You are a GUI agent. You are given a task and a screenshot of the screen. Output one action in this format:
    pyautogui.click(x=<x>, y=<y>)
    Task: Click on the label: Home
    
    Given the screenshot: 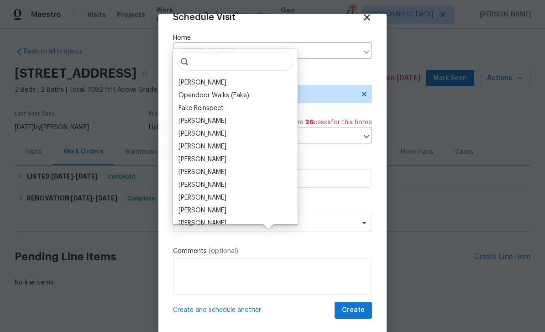 What is the action you would take?
    pyautogui.click(x=273, y=38)
    